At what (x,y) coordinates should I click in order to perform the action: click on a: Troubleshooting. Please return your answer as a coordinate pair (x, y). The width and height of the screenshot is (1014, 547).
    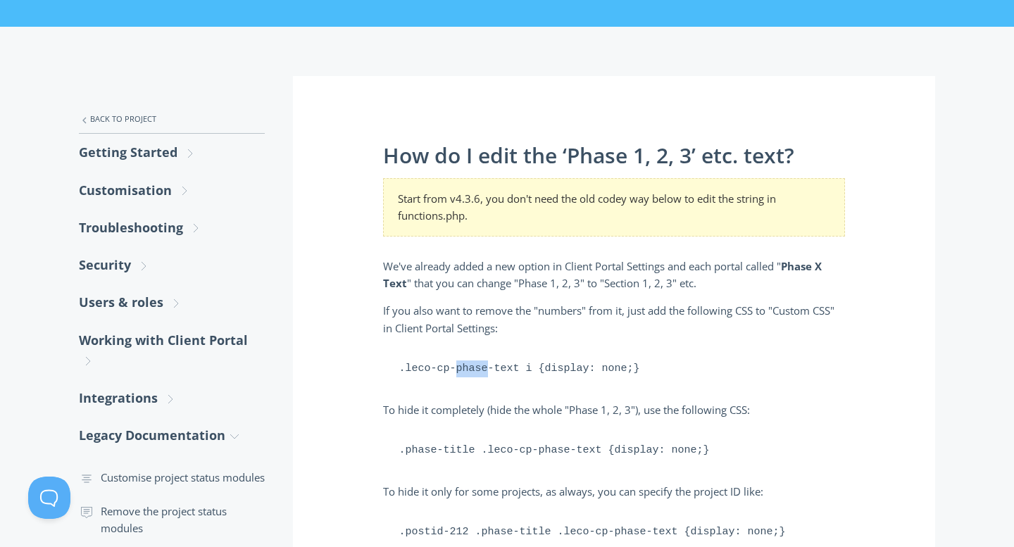
    Looking at the image, I should click on (172, 227).